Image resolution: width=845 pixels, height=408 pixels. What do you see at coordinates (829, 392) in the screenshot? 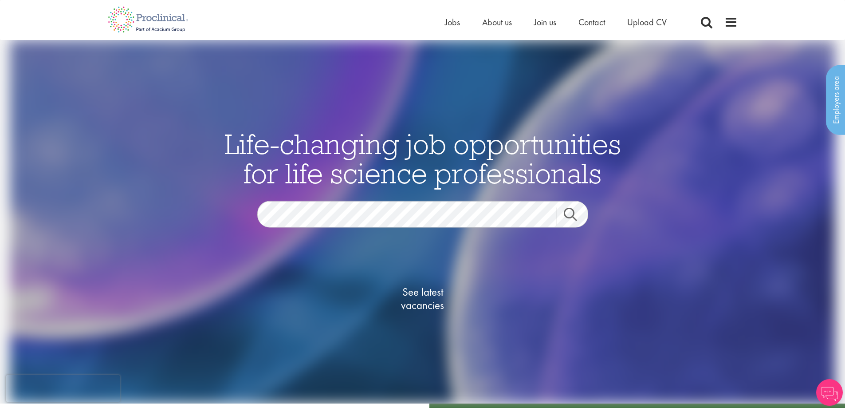
I see `img: Chatbot` at bounding box center [829, 392].